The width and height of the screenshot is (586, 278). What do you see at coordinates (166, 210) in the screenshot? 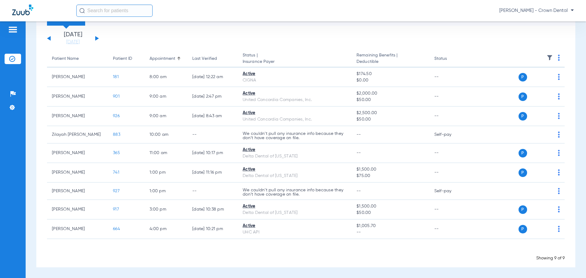
I see `td: 3:00 PM` at bounding box center [166, 210].